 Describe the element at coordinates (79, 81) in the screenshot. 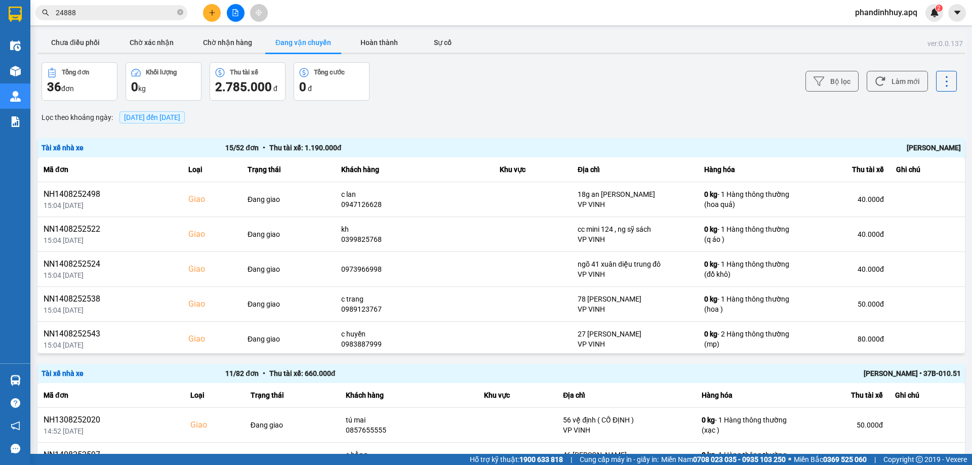

I see `button: Tổng đơn36đơn` at that location.